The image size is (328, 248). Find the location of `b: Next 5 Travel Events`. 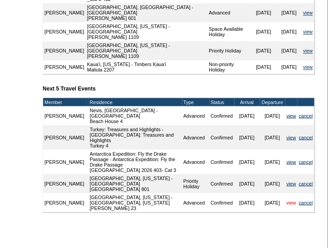

b: Next 5 Travel Events is located at coordinates (69, 89).